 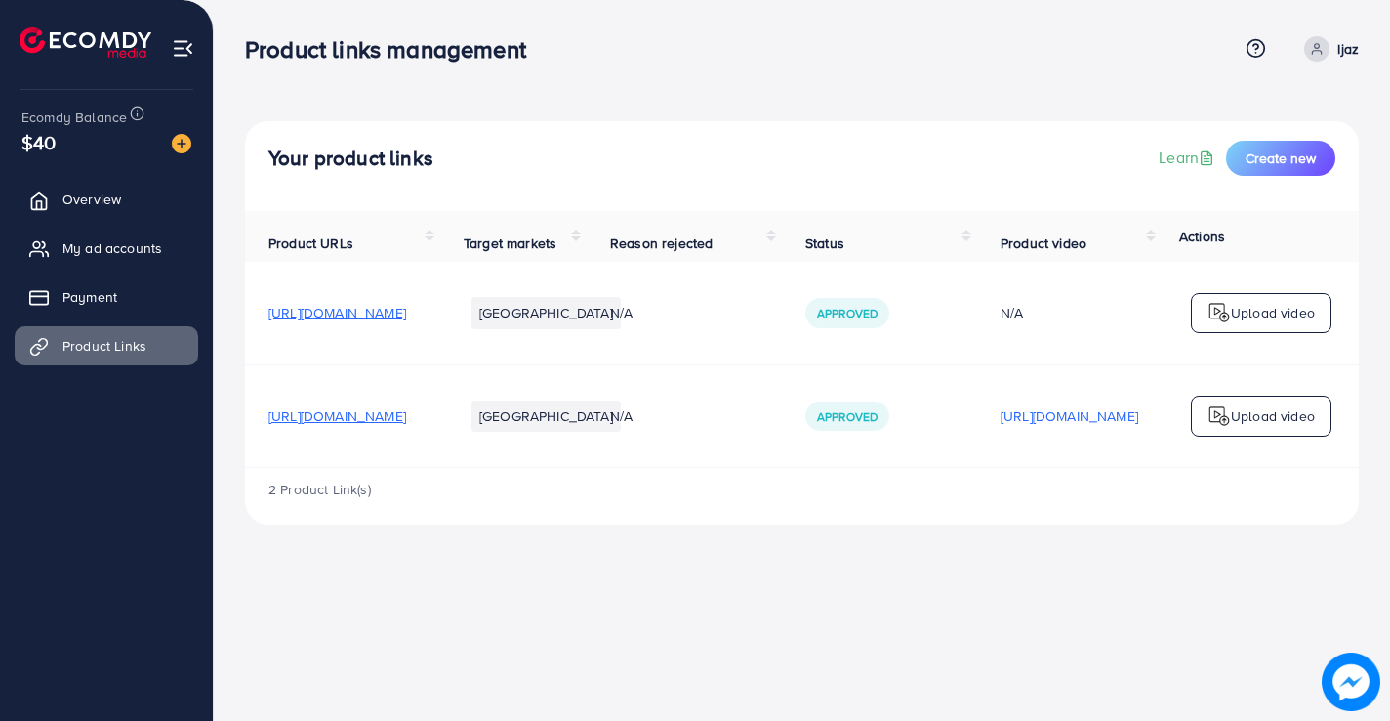 I want to click on img: menu, so click(x=183, y=48).